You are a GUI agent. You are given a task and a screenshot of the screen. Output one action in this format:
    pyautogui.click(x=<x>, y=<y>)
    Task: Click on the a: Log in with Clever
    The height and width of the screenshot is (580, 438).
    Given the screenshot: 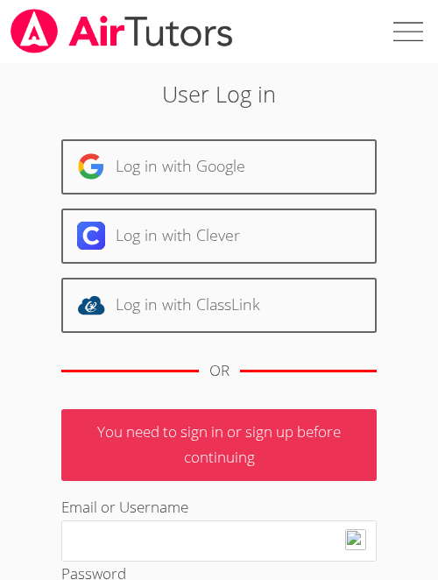 What is the action you would take?
    pyautogui.click(x=219, y=236)
    